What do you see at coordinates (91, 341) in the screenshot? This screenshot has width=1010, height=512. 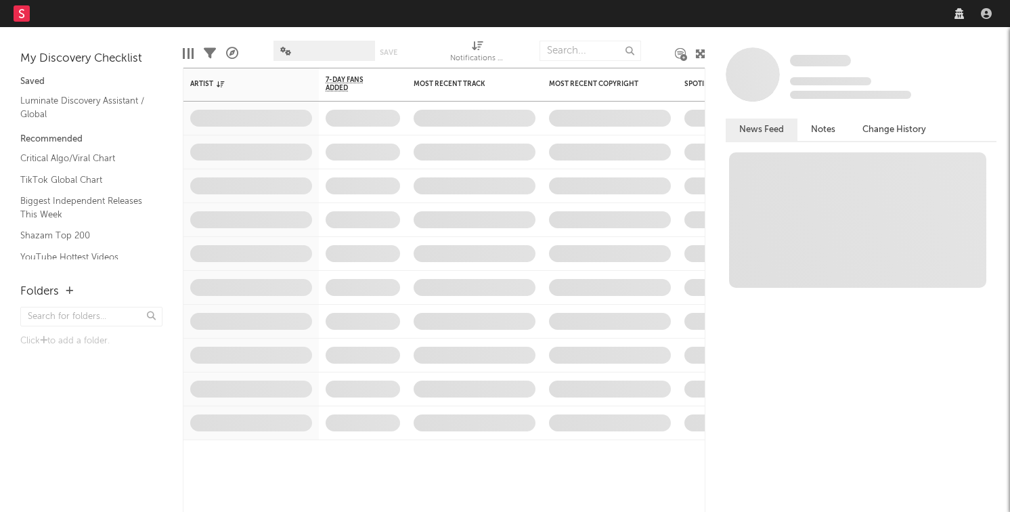 I see `div: Click to add a folder.` at bounding box center [91, 341].